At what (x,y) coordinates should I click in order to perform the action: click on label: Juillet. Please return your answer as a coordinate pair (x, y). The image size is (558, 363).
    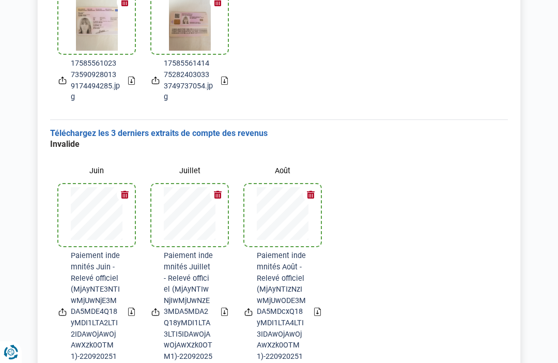
    Looking at the image, I should click on (190, 171).